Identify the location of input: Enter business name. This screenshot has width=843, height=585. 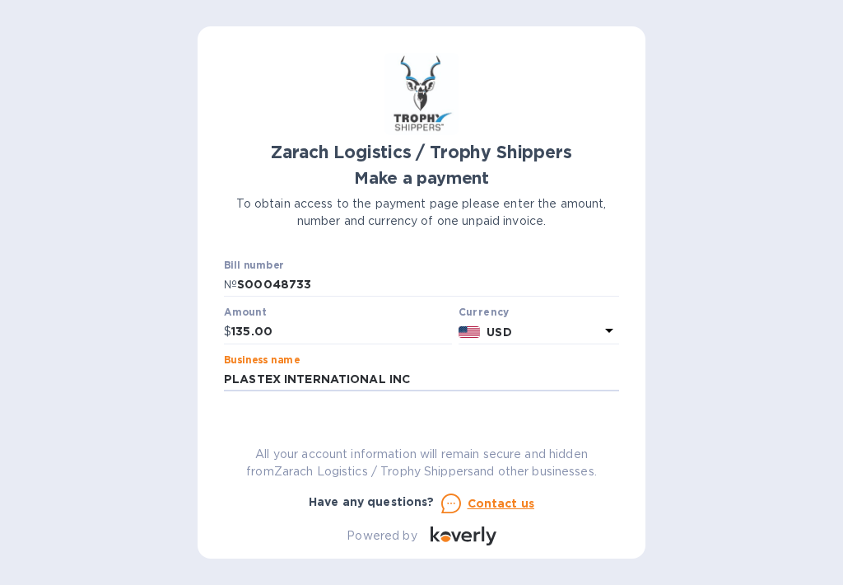
(422, 380).